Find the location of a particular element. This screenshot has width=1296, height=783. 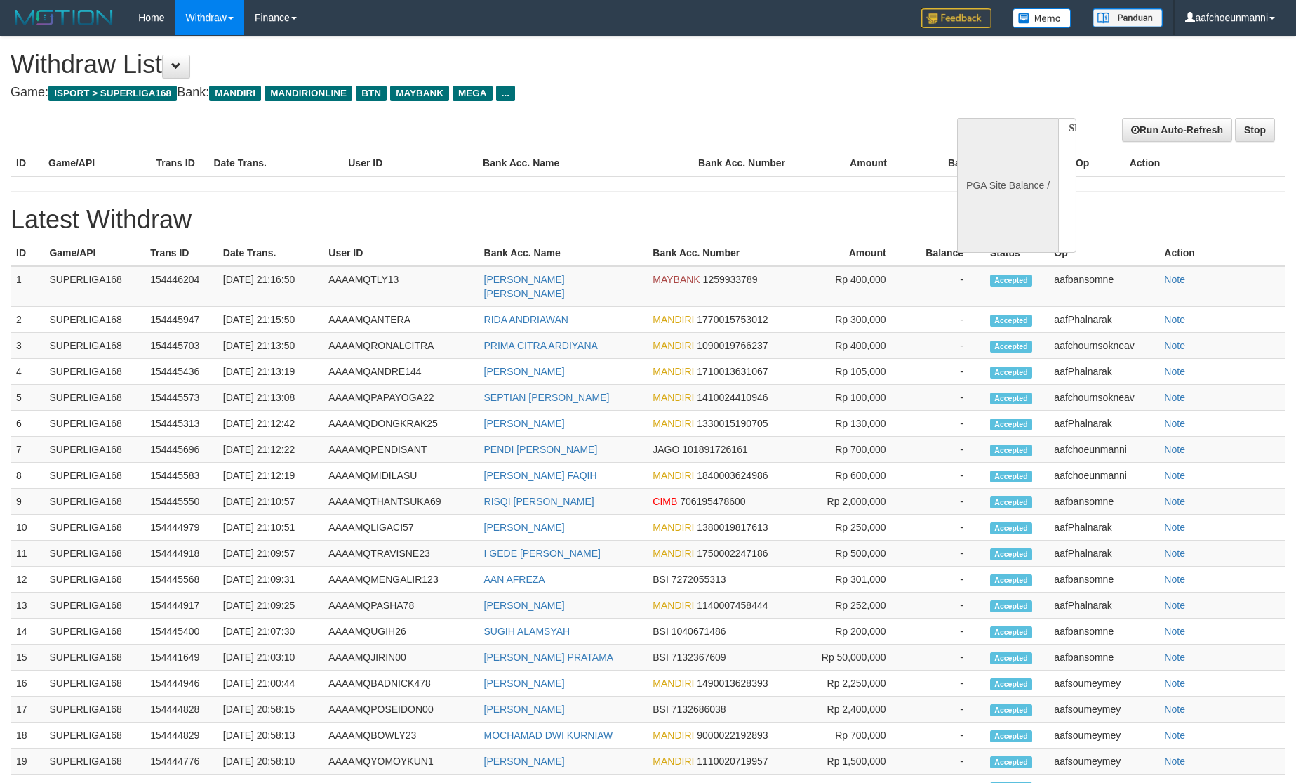

td: 14 is located at coordinates (27, 631).